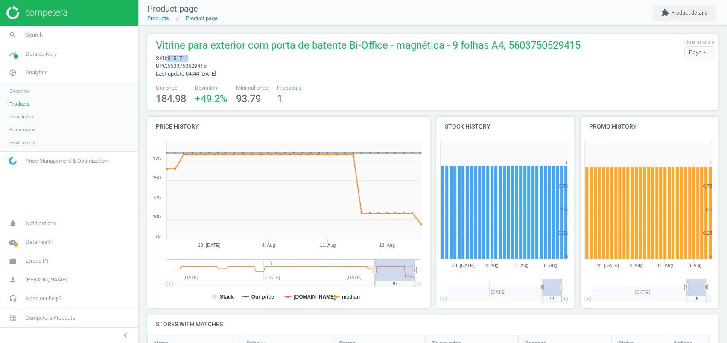 This screenshot has width=727, height=343. I want to click on text: 75, so click(158, 236).